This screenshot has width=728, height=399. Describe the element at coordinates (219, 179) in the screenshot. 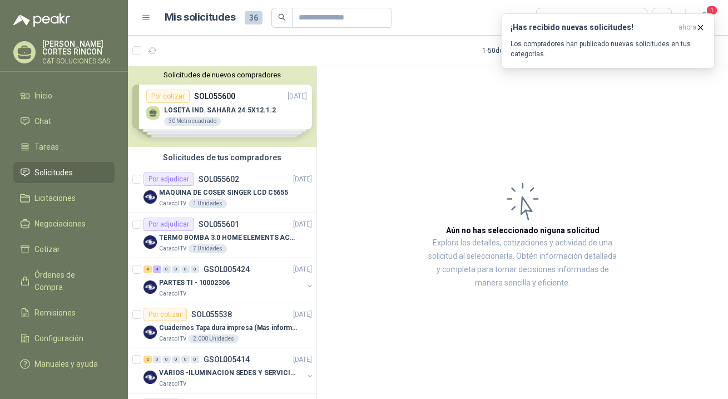

I see `p: SOL055602` at that location.